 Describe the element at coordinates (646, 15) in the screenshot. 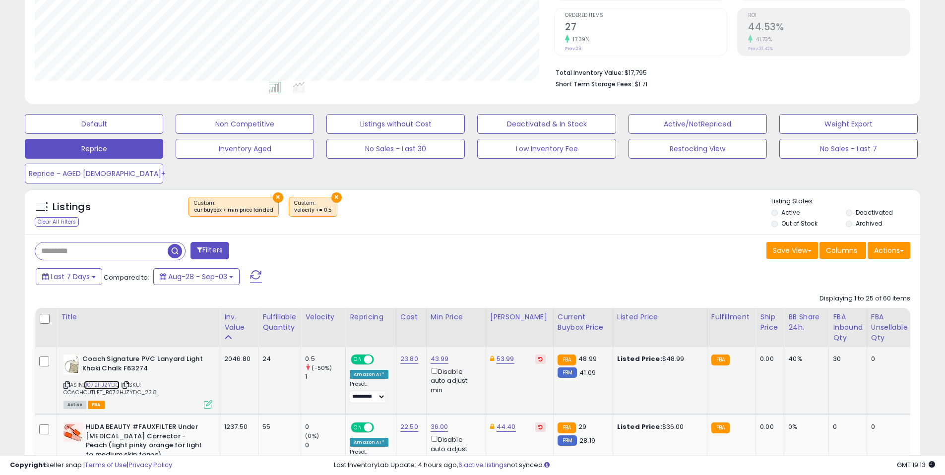

I see `span: Ordered Items` at that location.